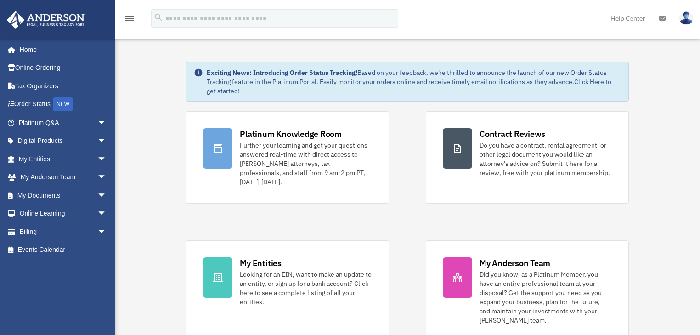 The height and width of the screenshot is (335, 700). What do you see at coordinates (61, 50) in the screenshot?
I see `a: Home` at bounding box center [61, 50].